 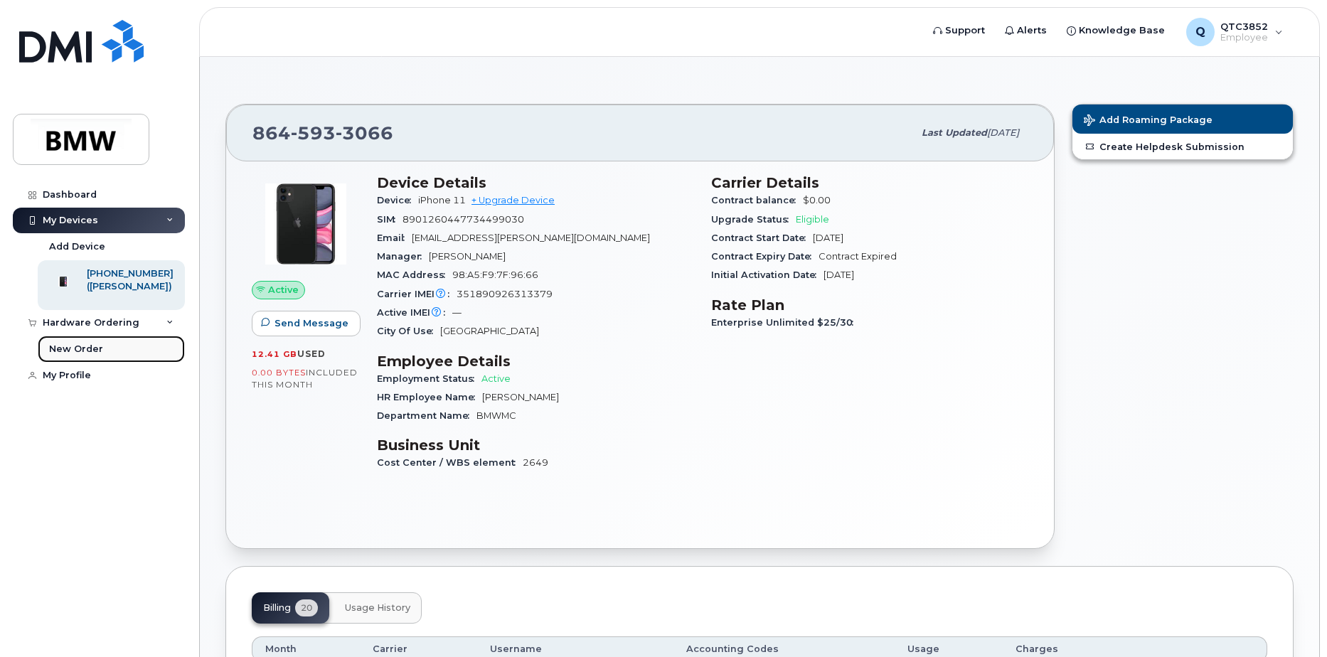 What do you see at coordinates (323, 133) in the screenshot?
I see `span: 864` at bounding box center [323, 133].